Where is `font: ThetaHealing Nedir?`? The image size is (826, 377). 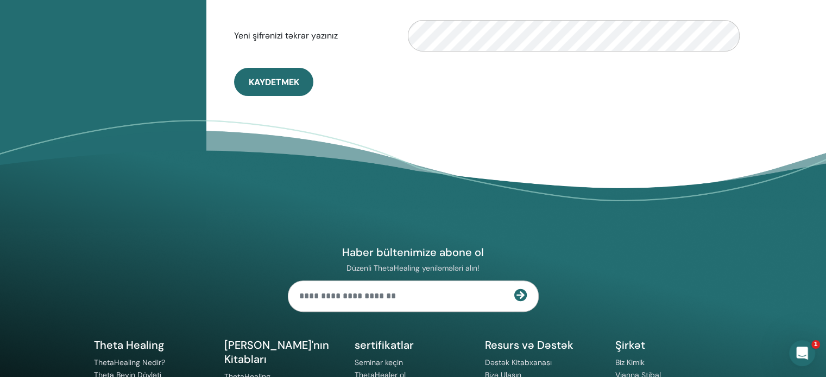
font: ThetaHealing Nedir? is located at coordinates (129, 363).